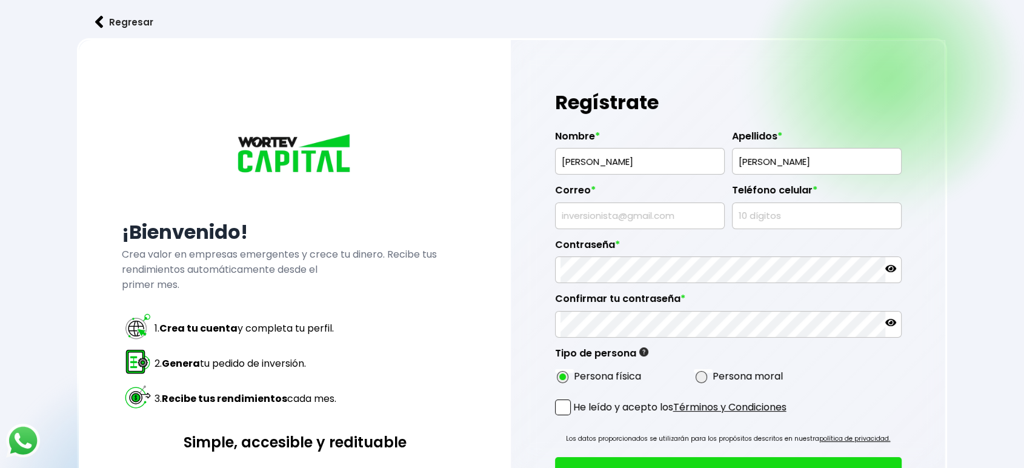  What do you see at coordinates (607, 376) in the screenshot?
I see `label: Persona física` at bounding box center [607, 376].